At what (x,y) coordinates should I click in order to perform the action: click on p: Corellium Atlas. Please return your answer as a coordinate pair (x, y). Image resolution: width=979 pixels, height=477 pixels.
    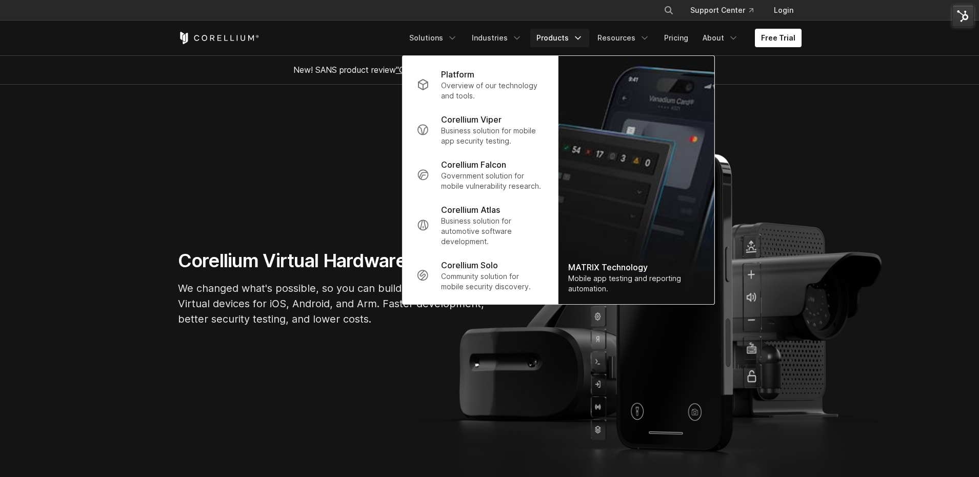
    Looking at the image, I should click on (470, 210).